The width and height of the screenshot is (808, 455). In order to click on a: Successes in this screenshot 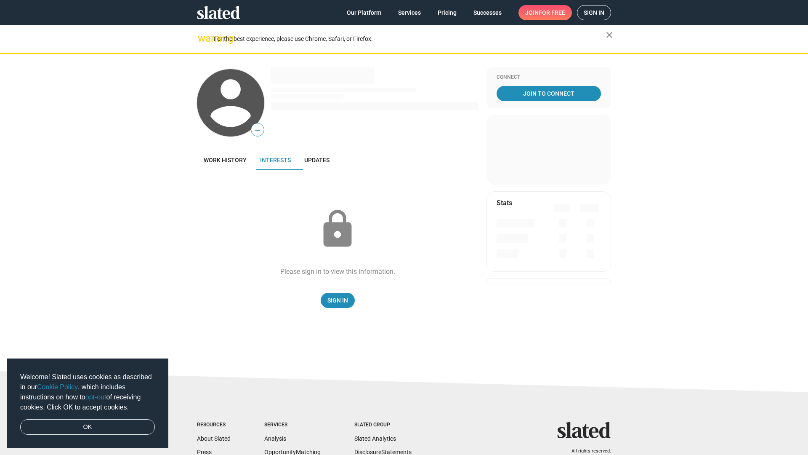, I will do `click(487, 13)`.